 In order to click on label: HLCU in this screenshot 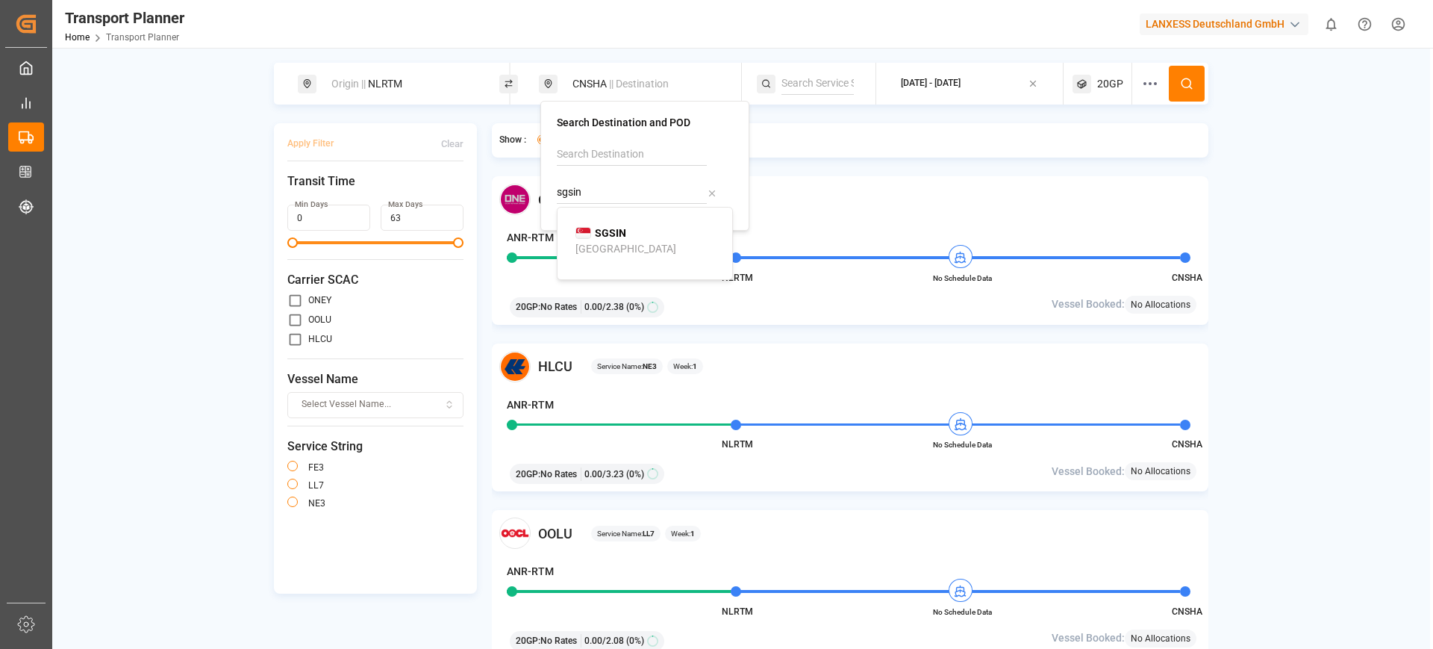, I will do `click(320, 339)`.